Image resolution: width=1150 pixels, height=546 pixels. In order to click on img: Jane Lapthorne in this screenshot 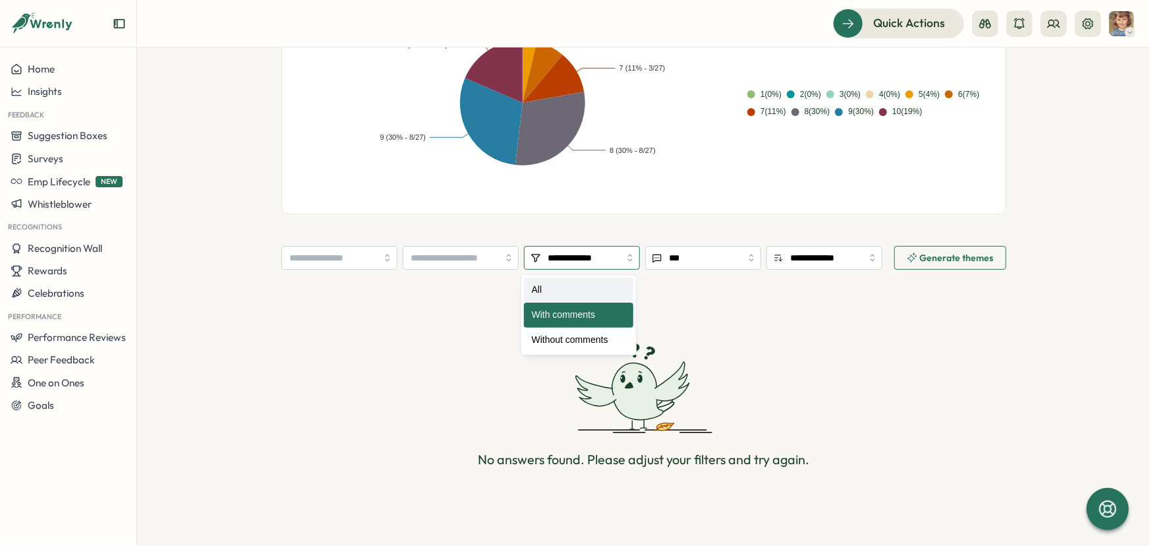, I will do `click(1121, 24)`.